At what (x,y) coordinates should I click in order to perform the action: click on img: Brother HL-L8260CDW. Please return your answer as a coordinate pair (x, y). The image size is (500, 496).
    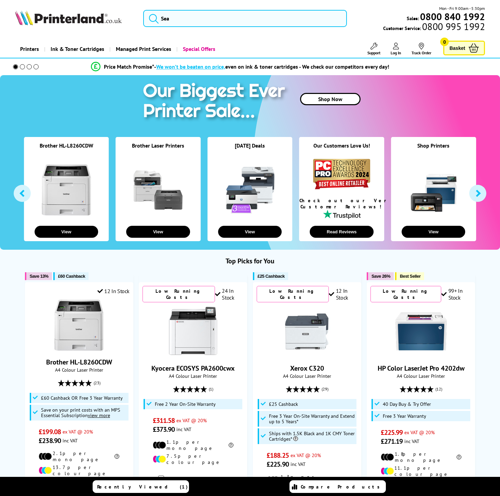
    Looking at the image, I should click on (79, 325).